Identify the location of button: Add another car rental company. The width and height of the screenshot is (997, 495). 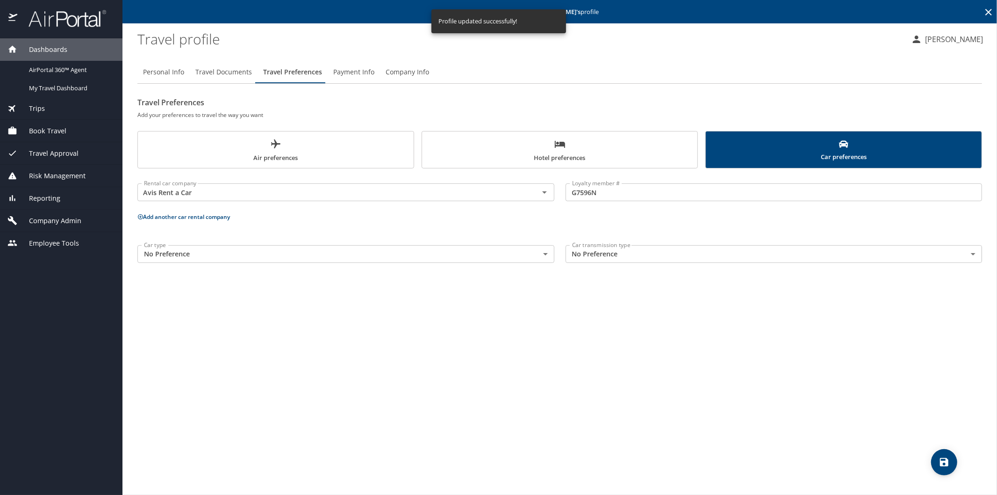
(184, 217).